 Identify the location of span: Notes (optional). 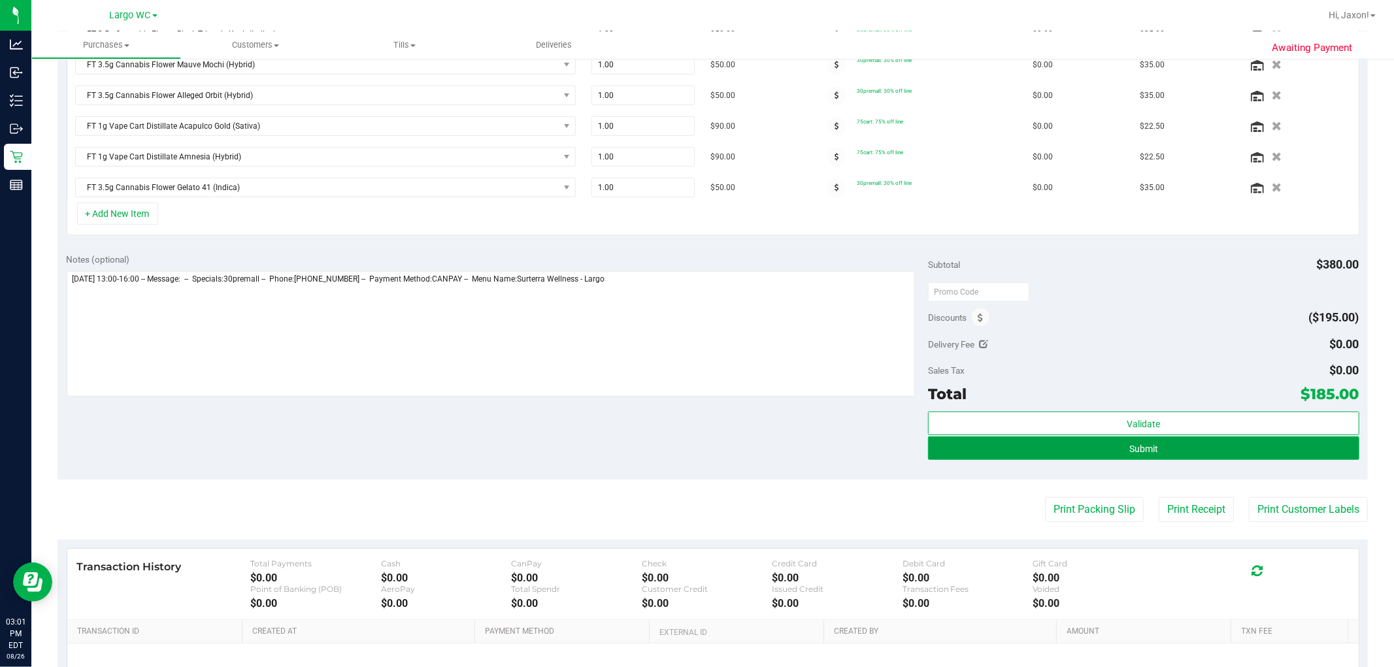
(98, 259).